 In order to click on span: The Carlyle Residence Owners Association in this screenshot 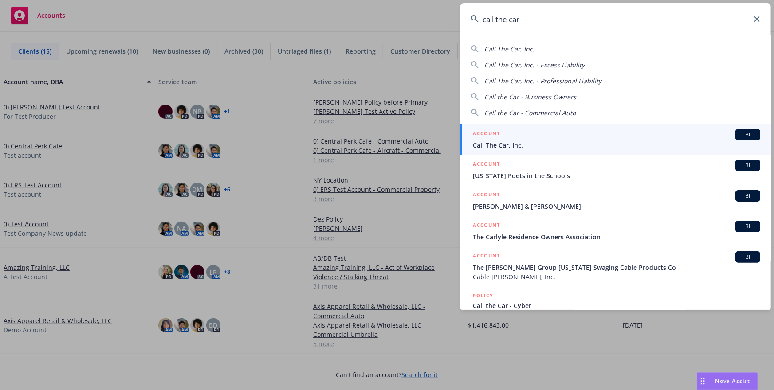, I will do `click(617, 237)`.